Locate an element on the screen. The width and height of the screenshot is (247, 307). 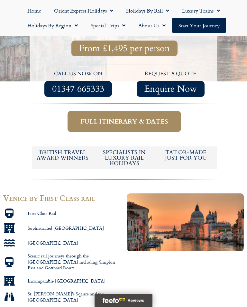
span: Full itinerary & dates is located at coordinates (124, 121).